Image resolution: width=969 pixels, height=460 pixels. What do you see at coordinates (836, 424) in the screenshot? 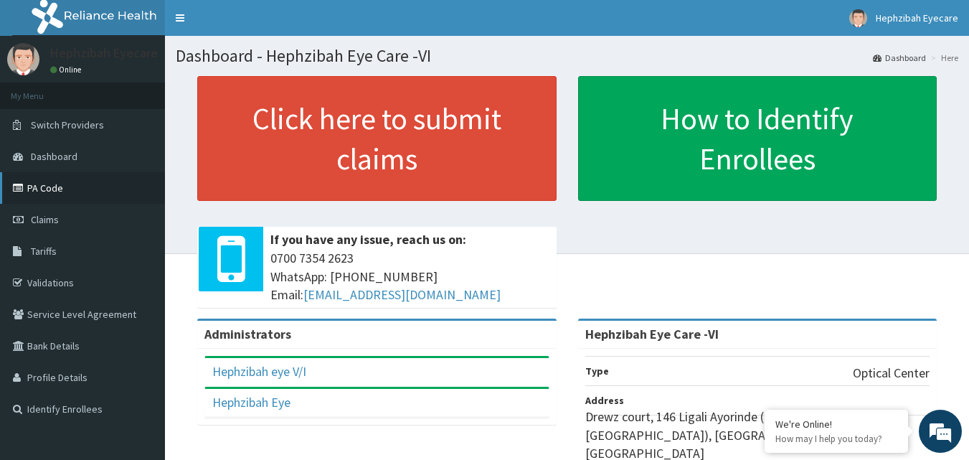
I see `div: We're Online!` at bounding box center [836, 424].